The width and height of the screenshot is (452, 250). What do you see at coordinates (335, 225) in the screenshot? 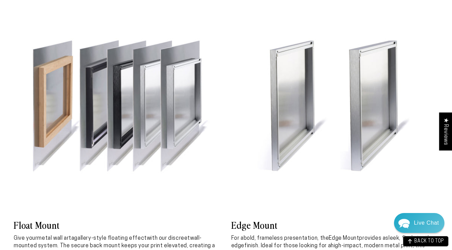
I see `h3: Edge Mount` at bounding box center [335, 225].